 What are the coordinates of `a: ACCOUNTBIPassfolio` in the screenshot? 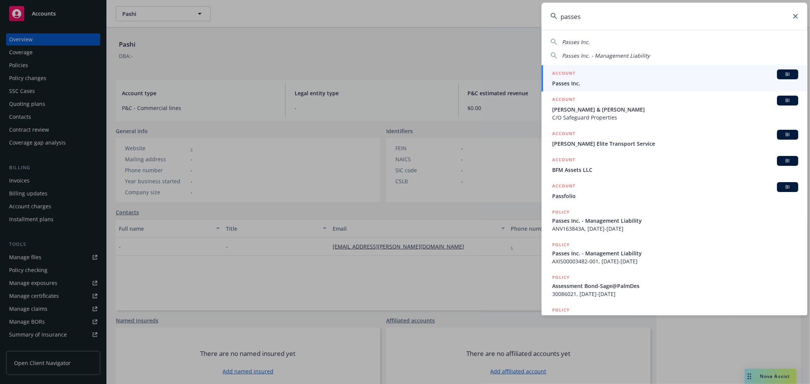 It's located at (674, 191).